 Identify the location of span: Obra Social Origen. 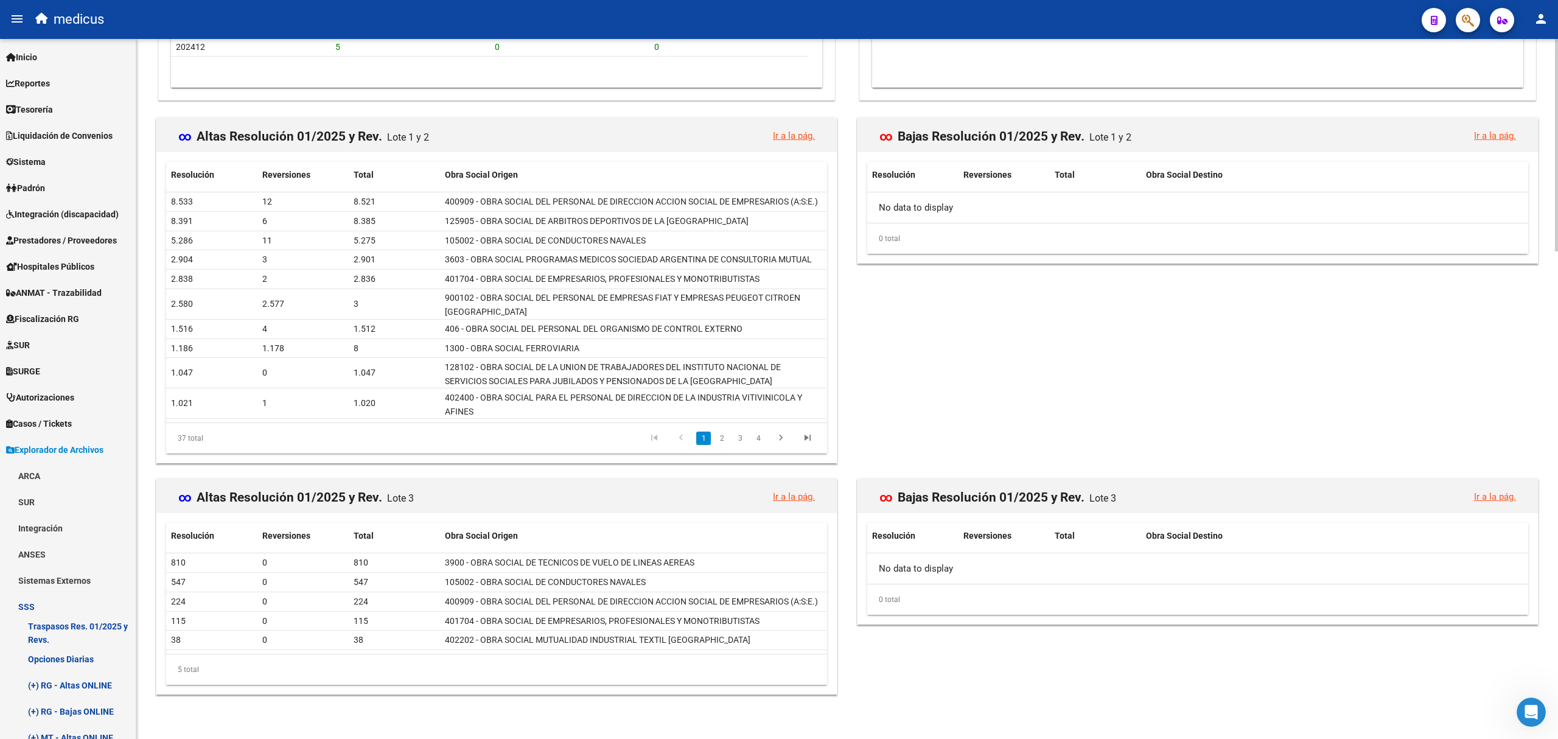
(481, 535).